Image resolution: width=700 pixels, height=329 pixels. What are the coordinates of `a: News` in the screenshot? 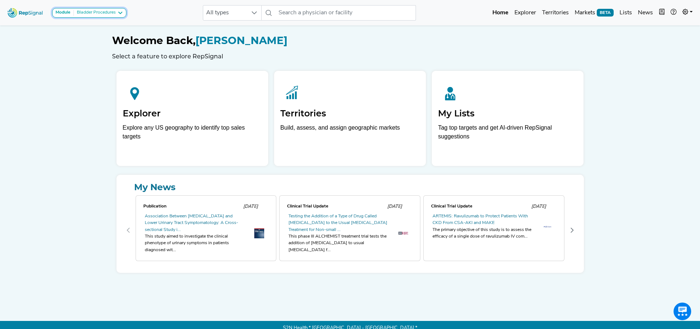 It's located at (645, 13).